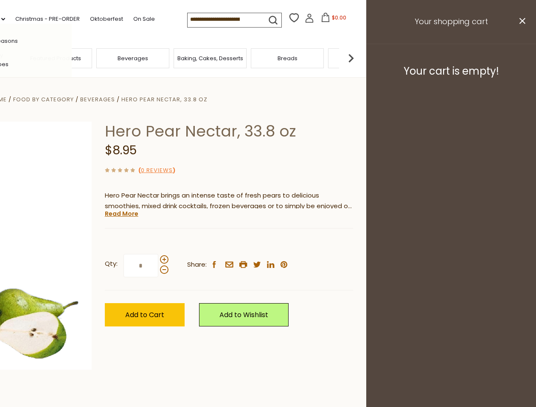  I want to click on span: $8.95, so click(121, 150).